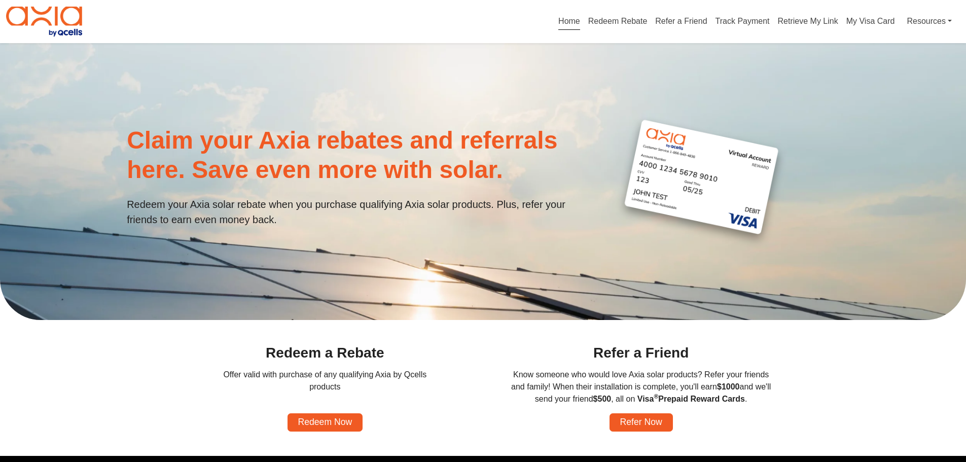  Describe the element at coordinates (641, 353) in the screenshot. I see `h3: Refer a Friend` at that location.